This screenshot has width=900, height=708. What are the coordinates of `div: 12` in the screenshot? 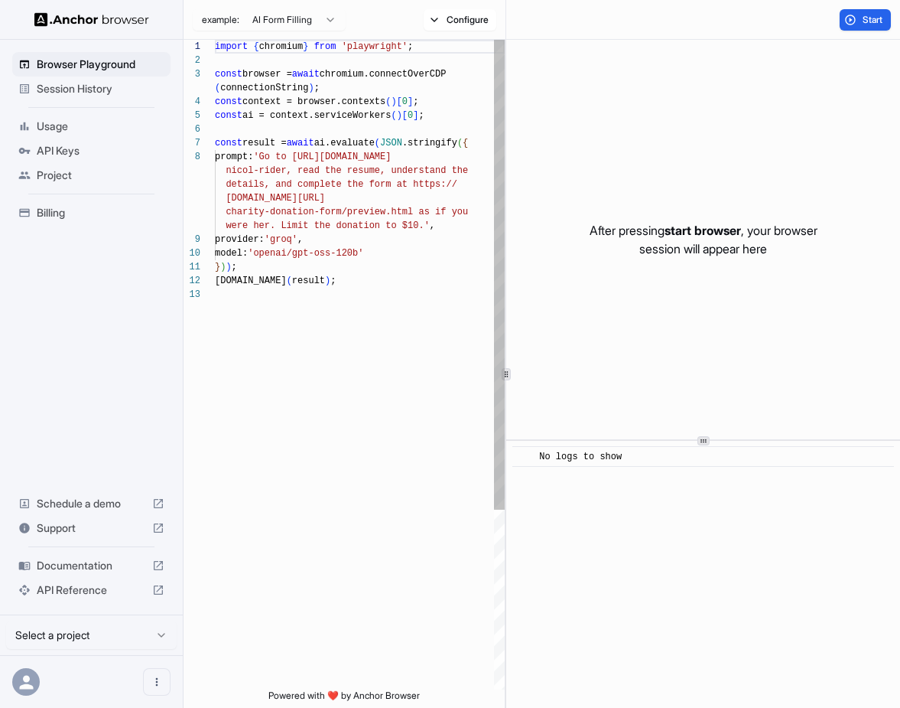 It's located at (192, 281).